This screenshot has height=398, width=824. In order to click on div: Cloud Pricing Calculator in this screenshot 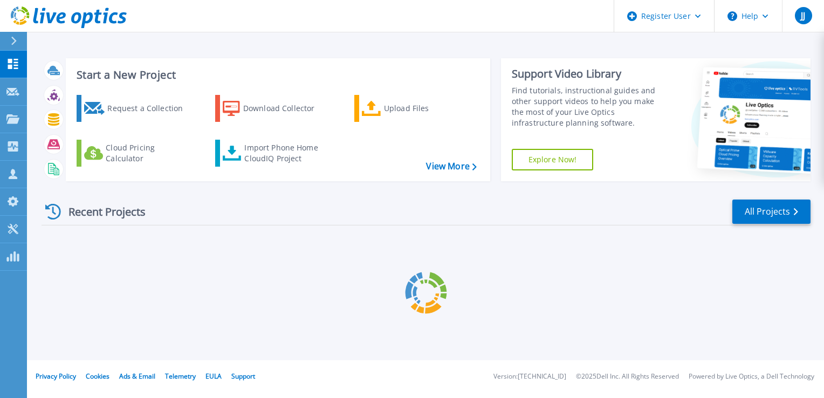, I will do `click(149, 153)`.